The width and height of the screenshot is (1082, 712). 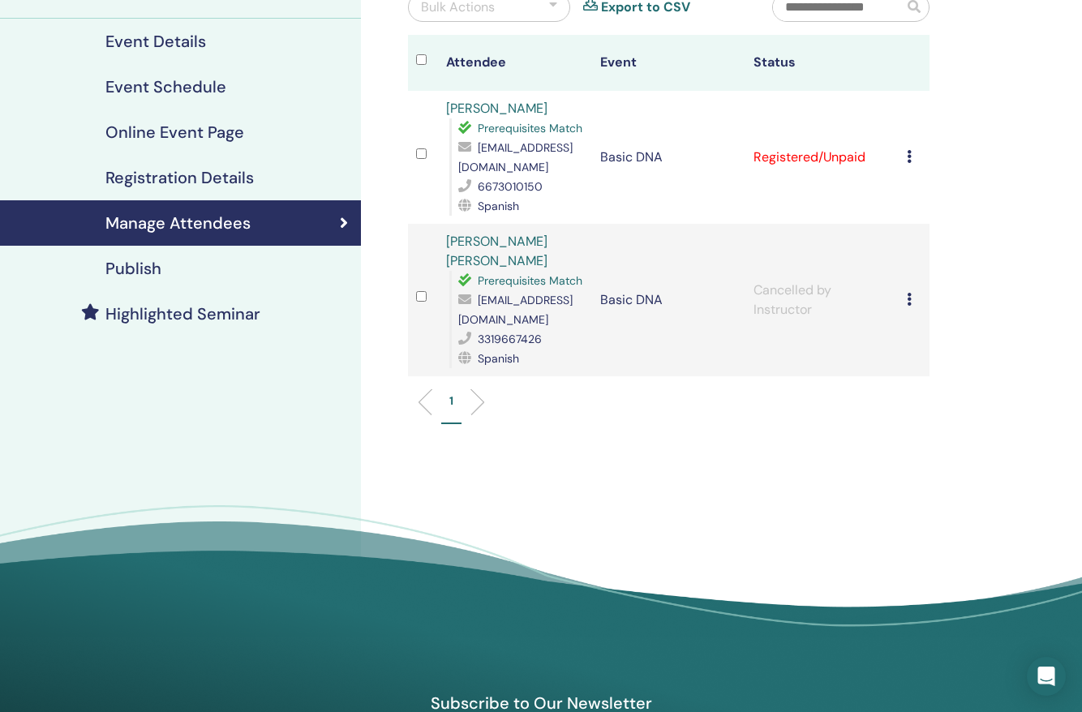 I want to click on h4: Event Details, so click(x=156, y=41).